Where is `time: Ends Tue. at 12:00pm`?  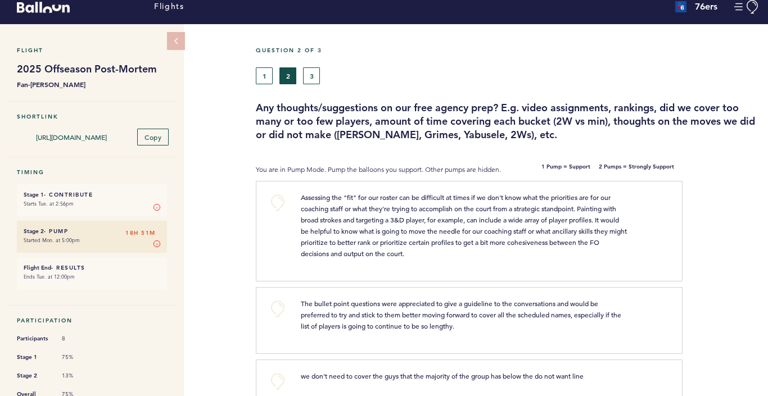
time: Ends Tue. at 12:00pm is located at coordinates (49, 276).